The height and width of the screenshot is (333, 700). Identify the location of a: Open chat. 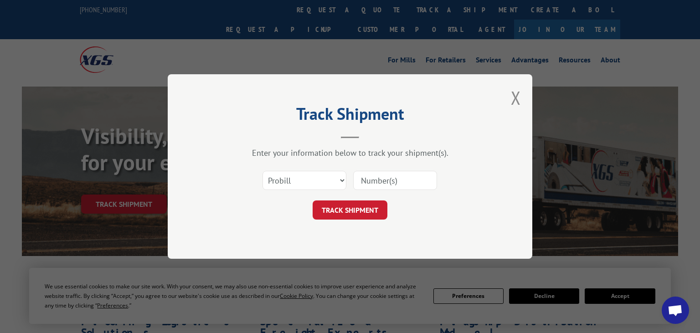
(676, 310).